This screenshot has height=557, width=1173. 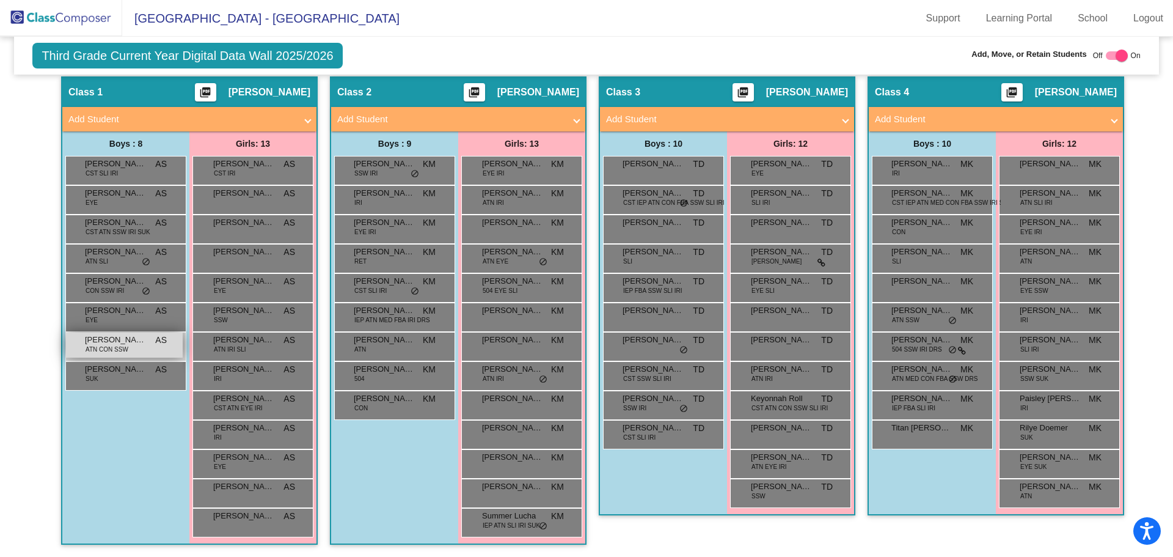 What do you see at coordinates (107, 349) in the screenshot?
I see `span: ATN CON SSW` at bounding box center [107, 349].